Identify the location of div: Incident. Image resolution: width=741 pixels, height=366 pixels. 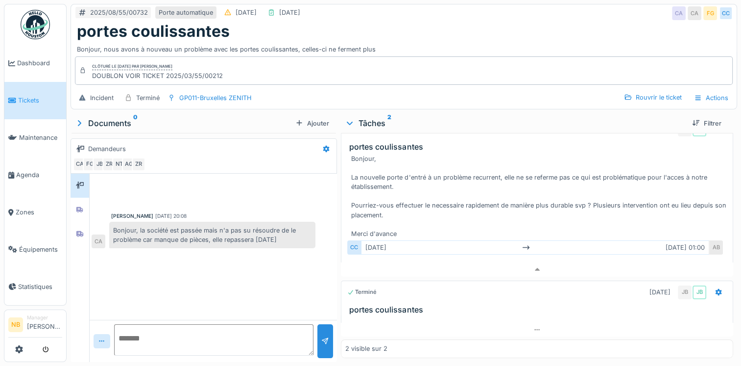
(102, 98).